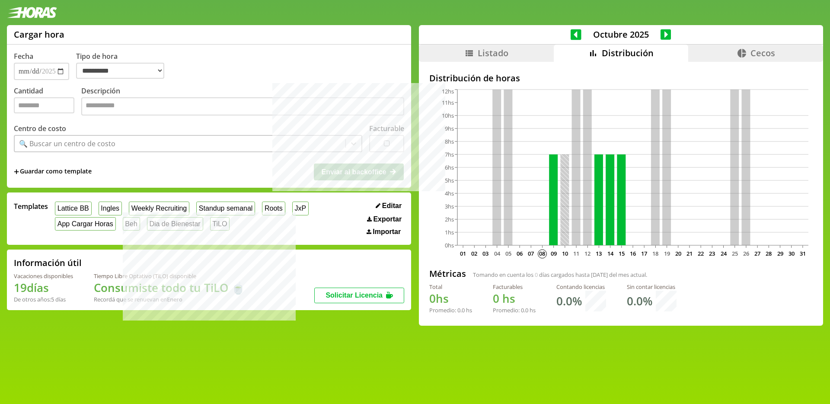 Image resolution: width=830 pixels, height=404 pixels. Describe the element at coordinates (43, 287) in the screenshot. I see `h1: 19 días` at that location.